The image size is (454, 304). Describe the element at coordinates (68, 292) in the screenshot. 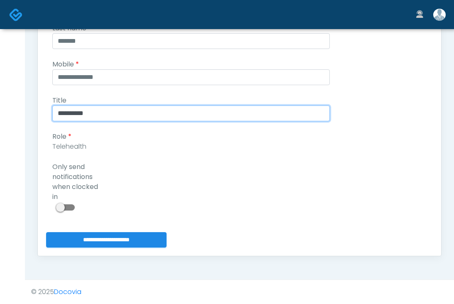

I see `a: Docovia` at that location.